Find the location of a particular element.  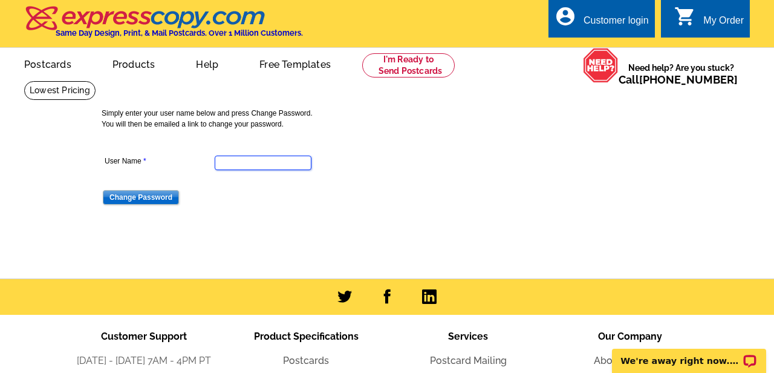

span: Product Specifications is located at coordinates (306, 336).